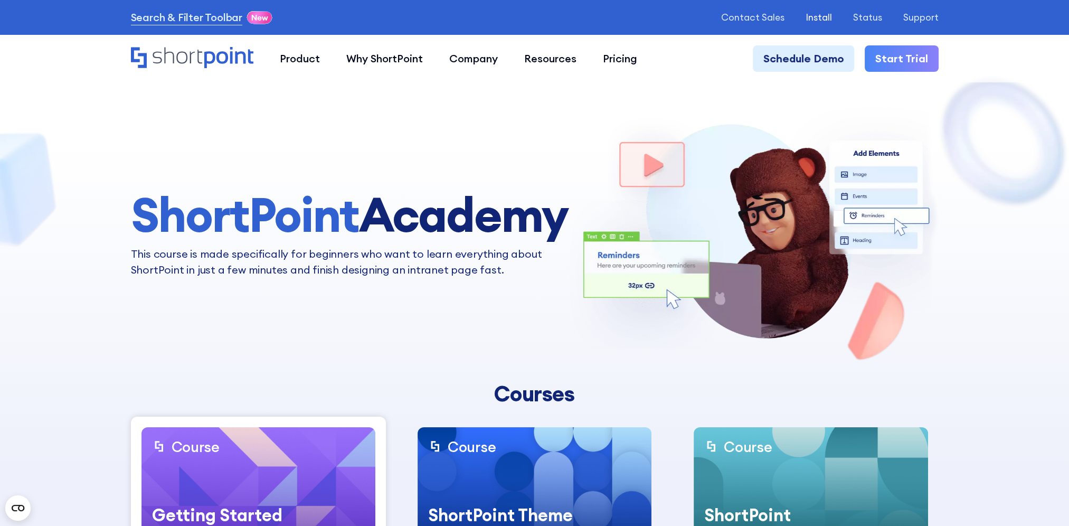  What do you see at coordinates (819, 17) in the screenshot?
I see `a: Install` at bounding box center [819, 17].